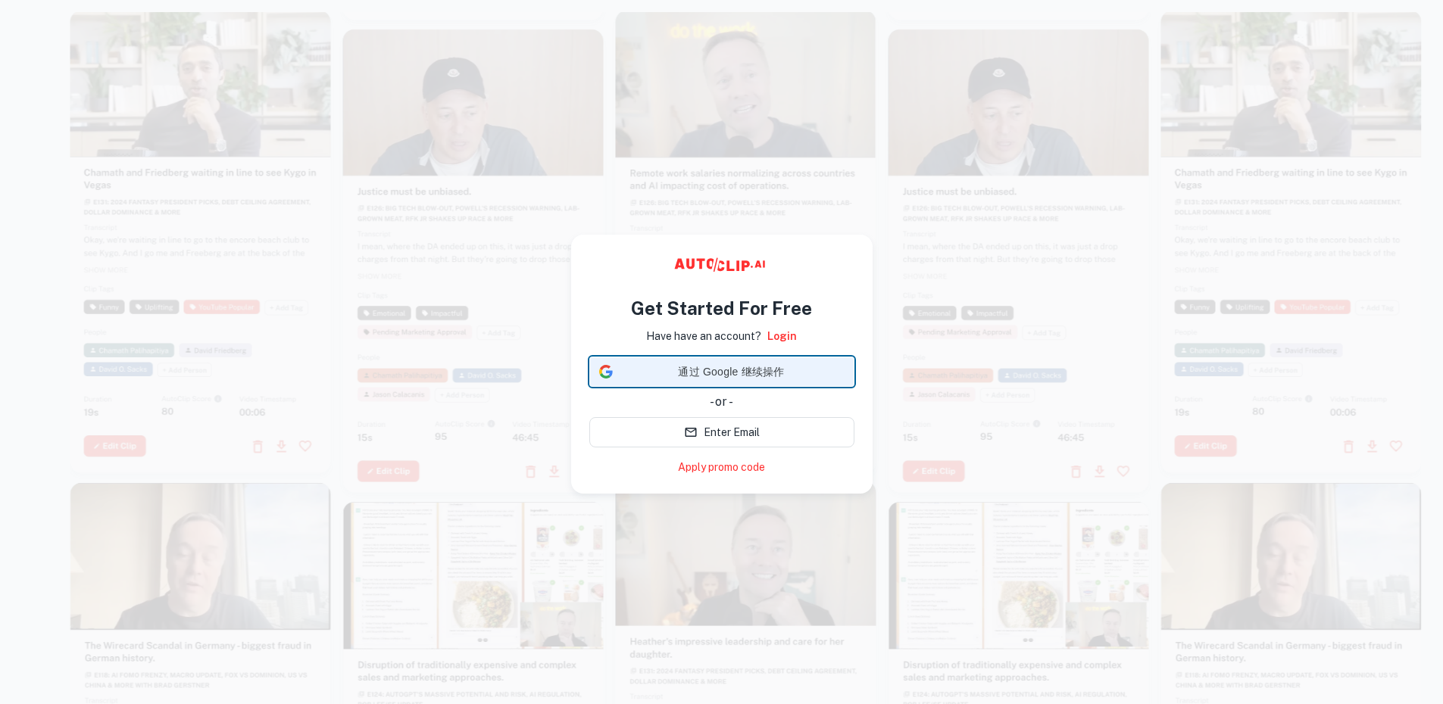  Describe the element at coordinates (721, 467) in the screenshot. I see `a: Apply promo code` at that location.